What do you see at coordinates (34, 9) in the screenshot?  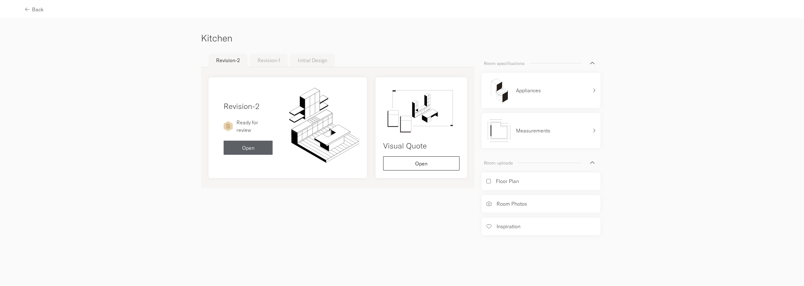 I see `button: Back` at bounding box center [34, 9].